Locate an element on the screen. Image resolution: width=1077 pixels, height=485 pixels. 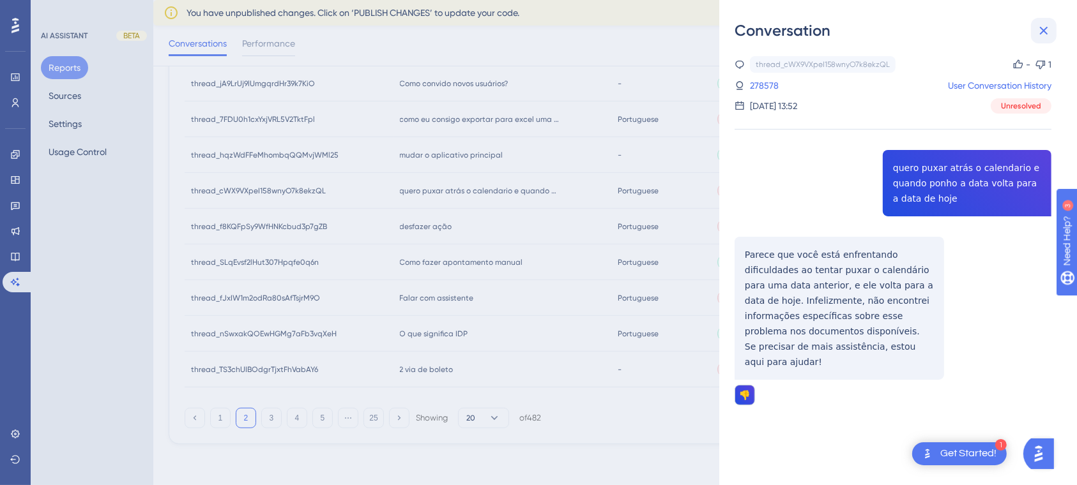
div: 3 is located at coordinates (91, 11).